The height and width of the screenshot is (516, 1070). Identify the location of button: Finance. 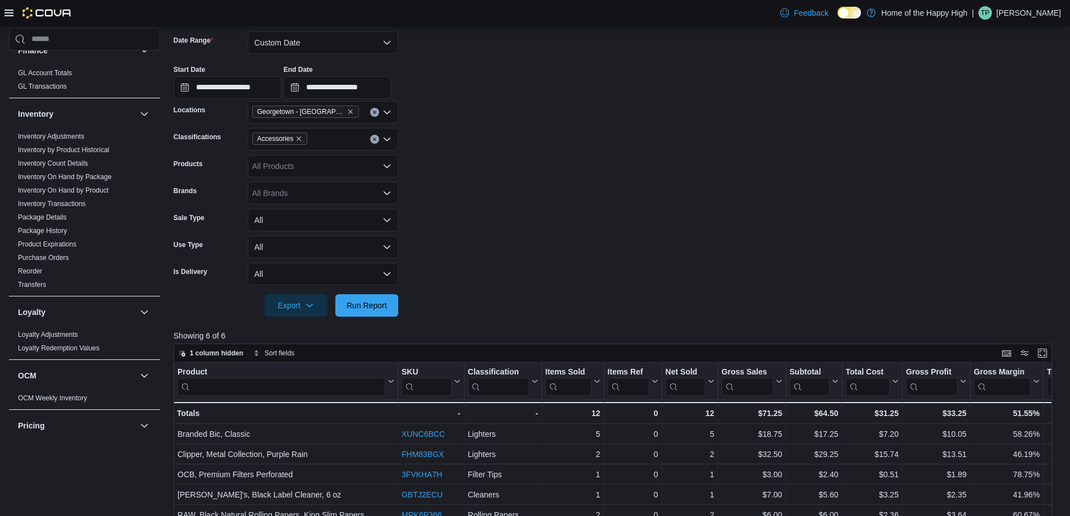
(76, 51).